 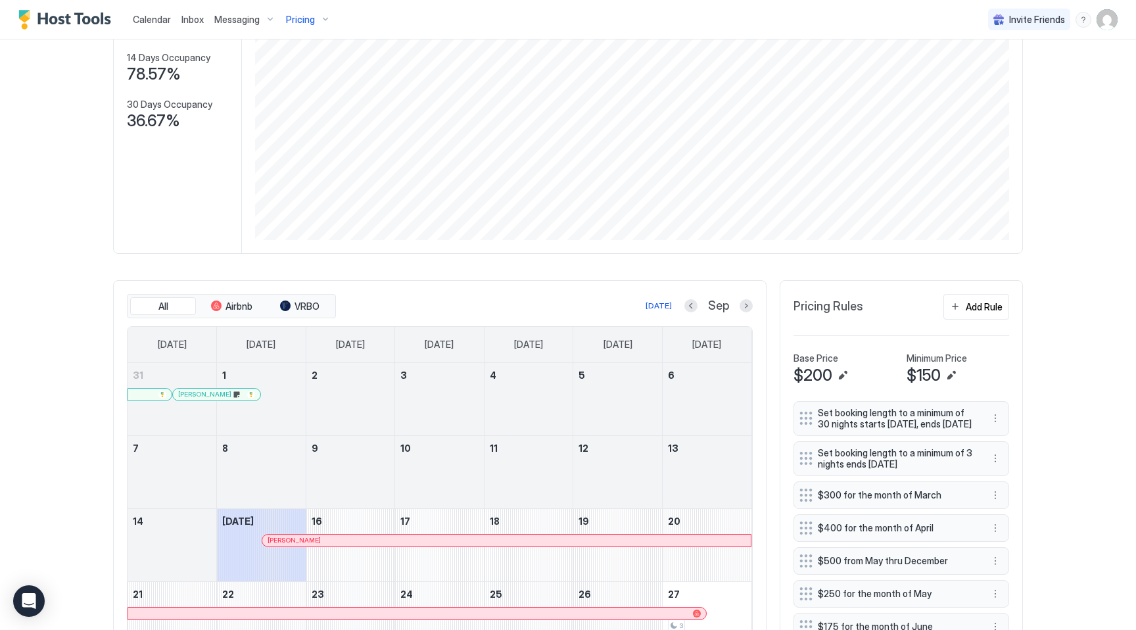 What do you see at coordinates (170, 105) in the screenshot?
I see `span: 30 Days Occupancy` at bounding box center [170, 105].